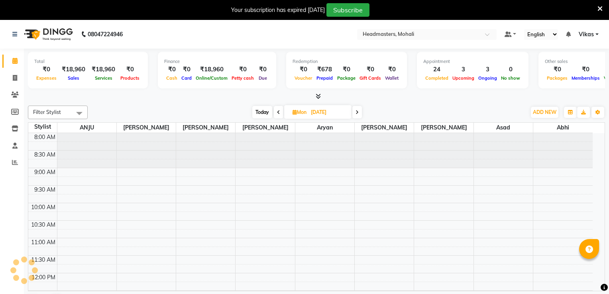 The width and height of the screenshot is (609, 294). Describe the element at coordinates (545, 112) in the screenshot. I see `span: ADD NEW` at that location.